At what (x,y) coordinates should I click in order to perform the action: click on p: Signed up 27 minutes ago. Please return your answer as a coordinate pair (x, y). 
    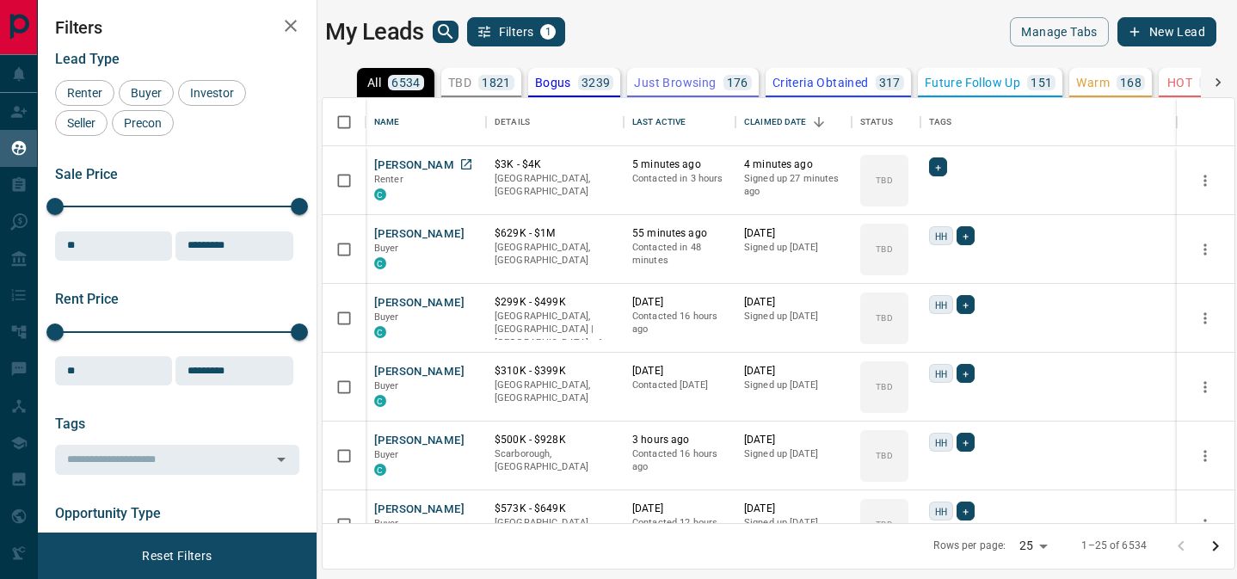
    Looking at the image, I should click on (793, 185).